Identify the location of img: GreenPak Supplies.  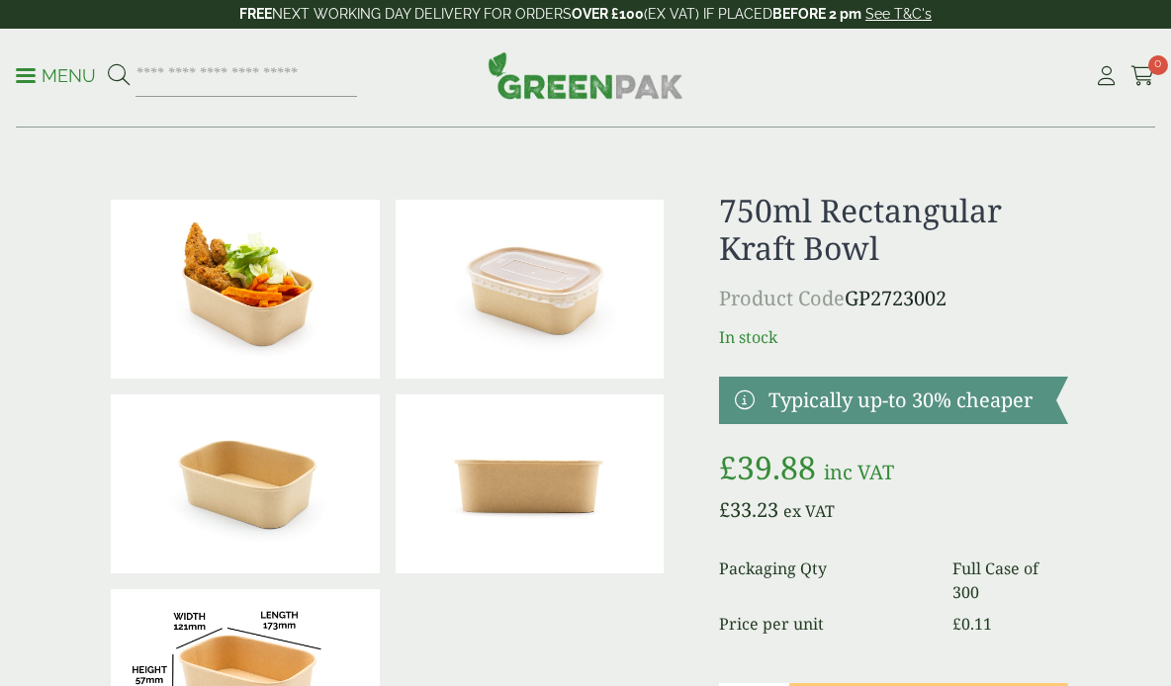
(585, 75).